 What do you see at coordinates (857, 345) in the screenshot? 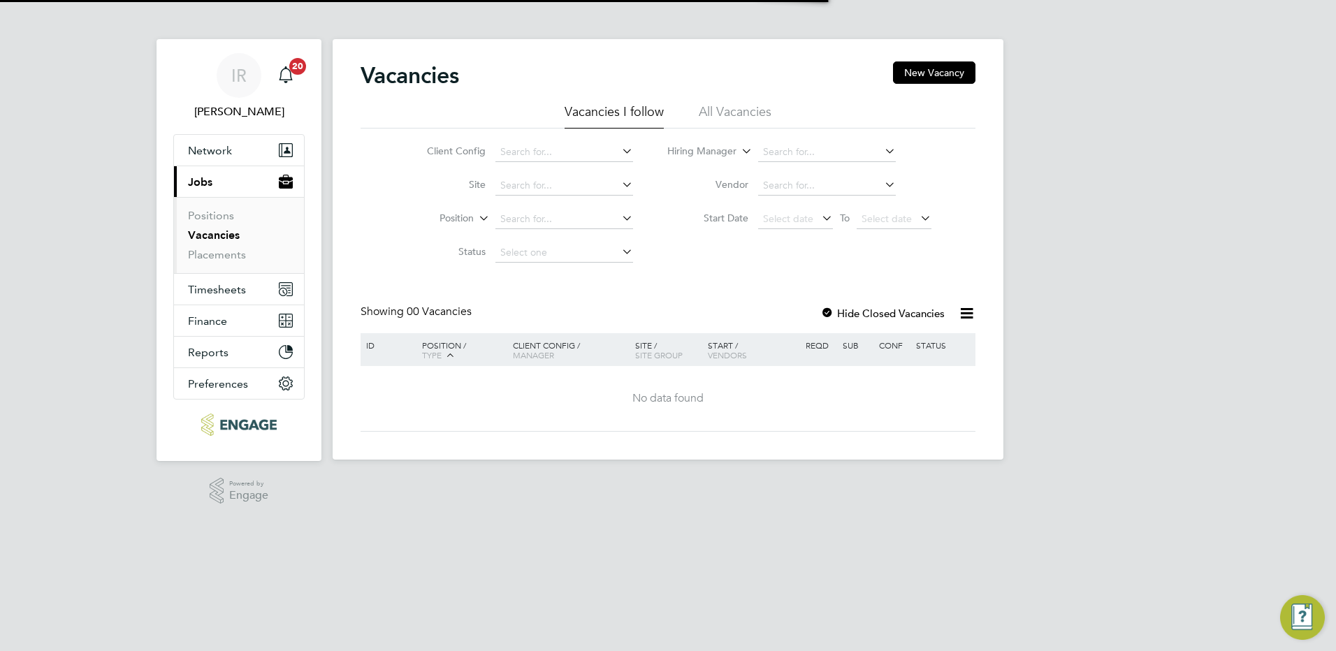
I see `div: Sub` at bounding box center [857, 345].